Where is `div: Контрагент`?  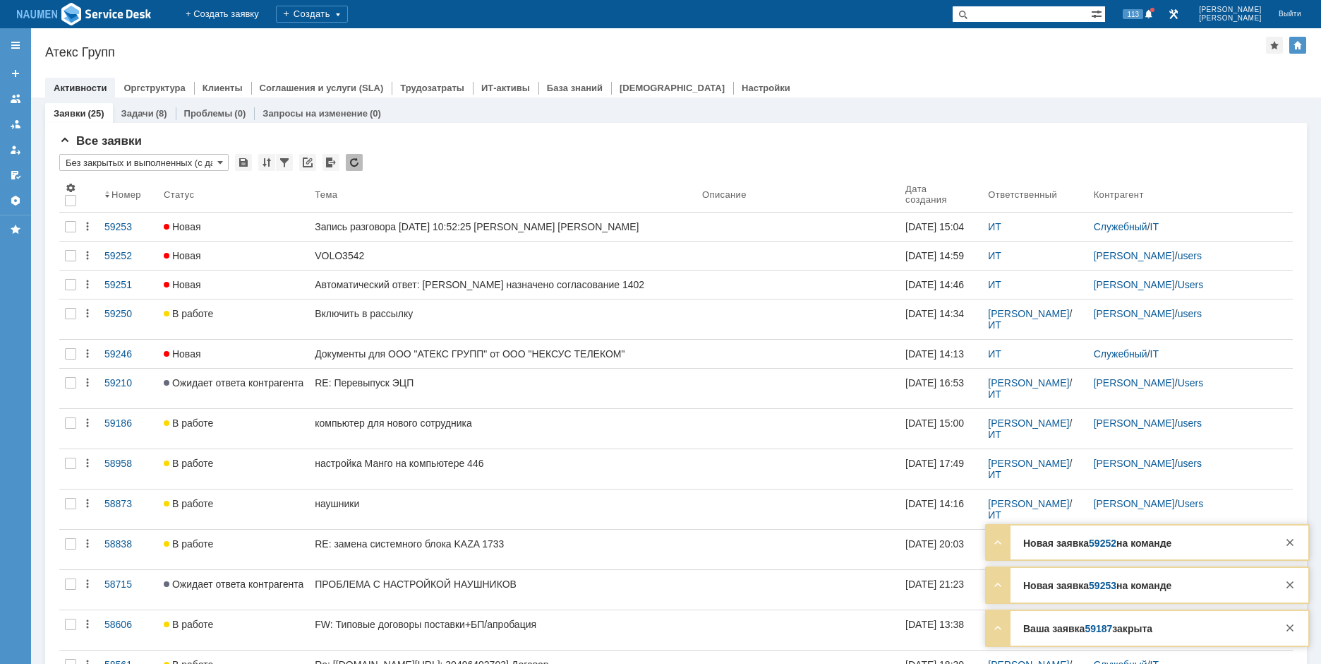
div: Контрагент is located at coordinates (1119, 194).